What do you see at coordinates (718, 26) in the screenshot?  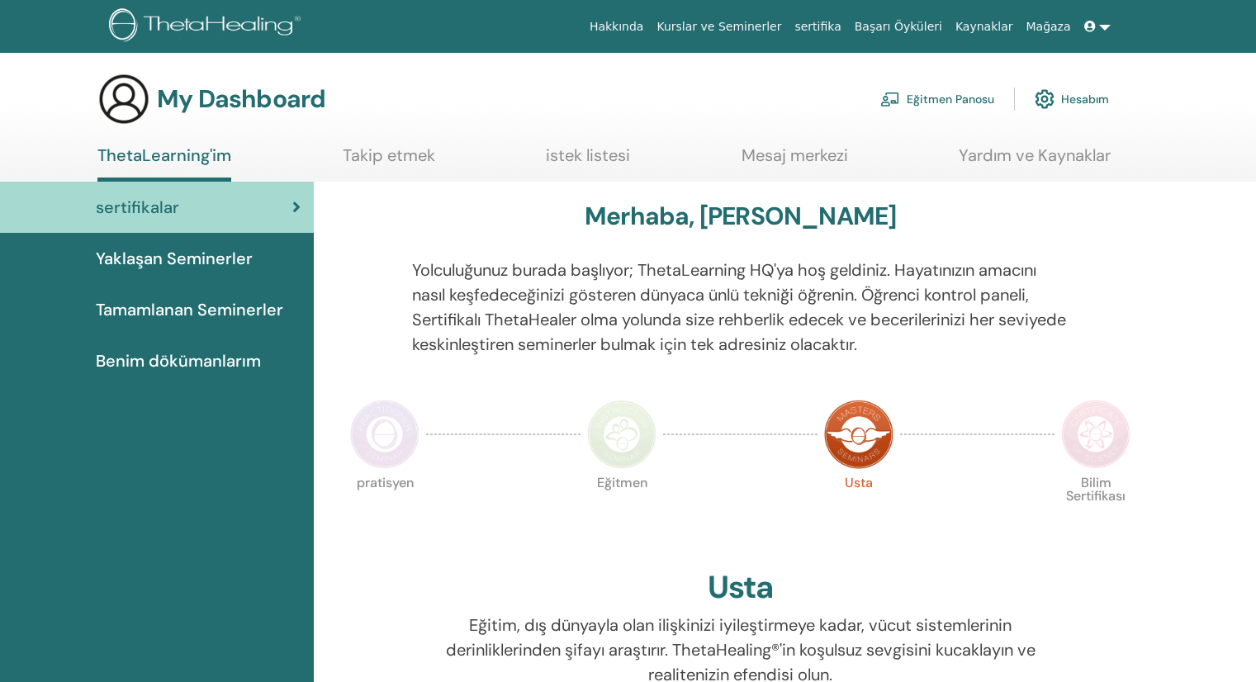 I see `a: Kurslar ve Seminerler` at bounding box center [718, 26].